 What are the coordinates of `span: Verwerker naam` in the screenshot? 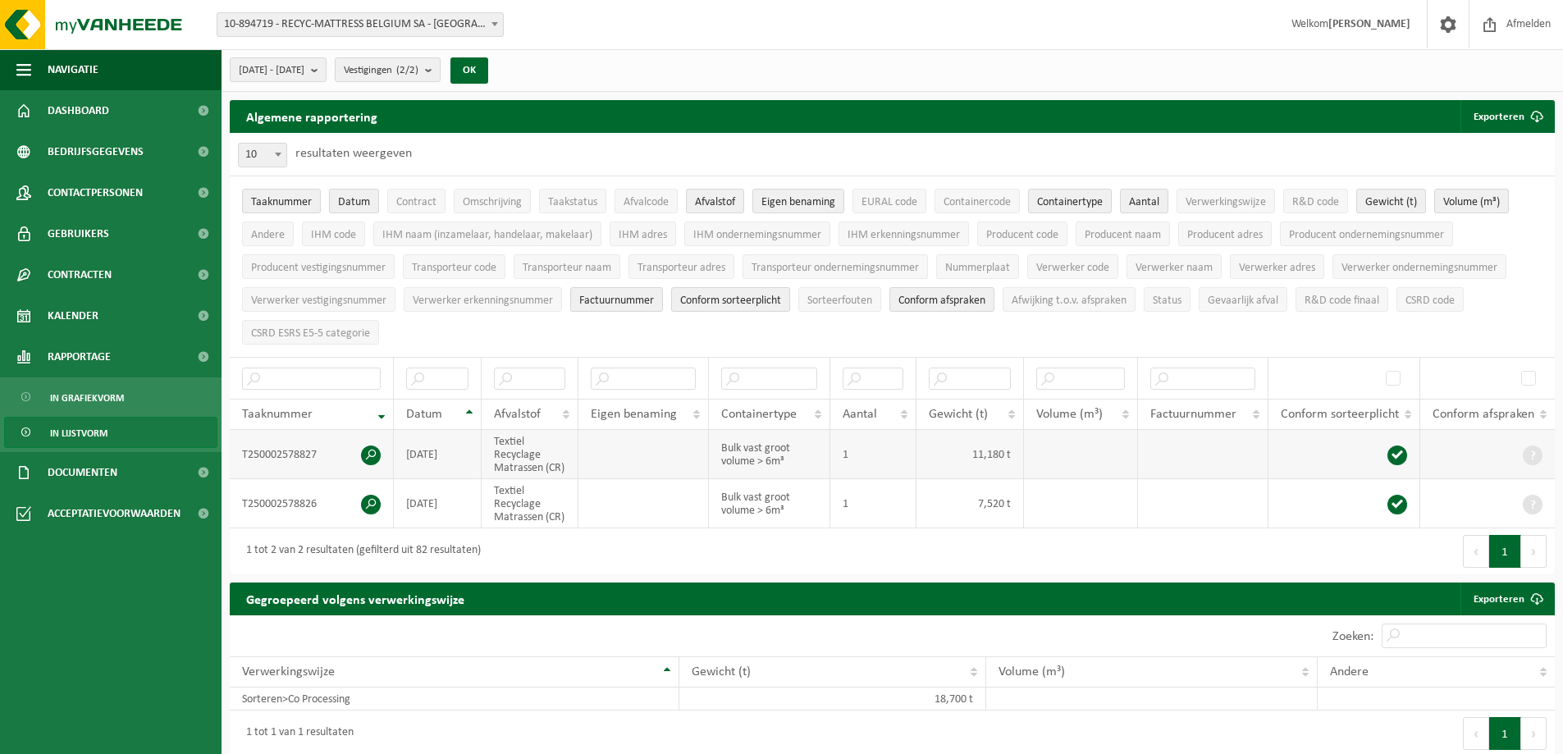 It's located at (1174, 267).